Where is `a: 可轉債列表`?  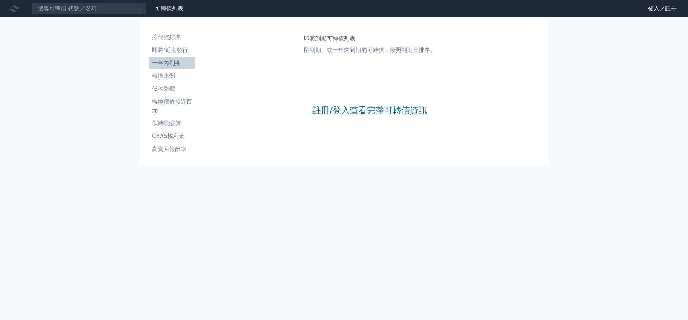 a: 可轉債列表 is located at coordinates (169, 8).